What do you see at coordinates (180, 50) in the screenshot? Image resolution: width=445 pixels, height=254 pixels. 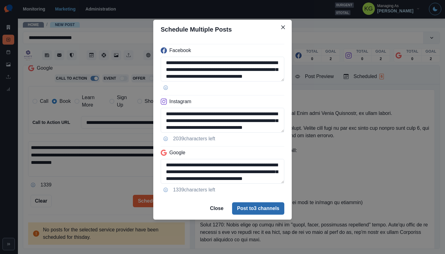 I see `p: Facebook` at bounding box center [180, 50].